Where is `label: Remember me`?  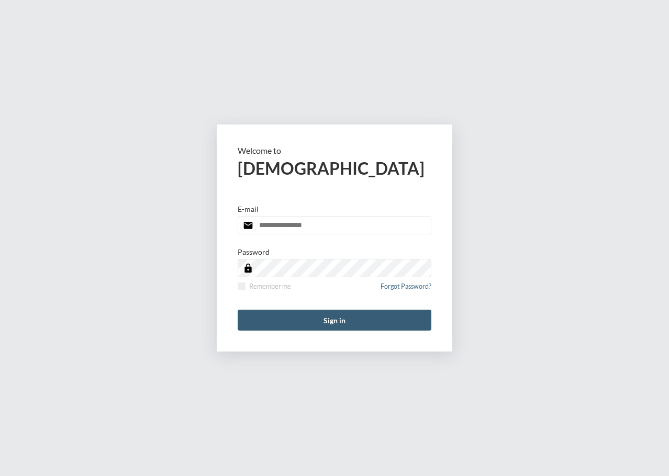 label: Remember me is located at coordinates (264, 286).